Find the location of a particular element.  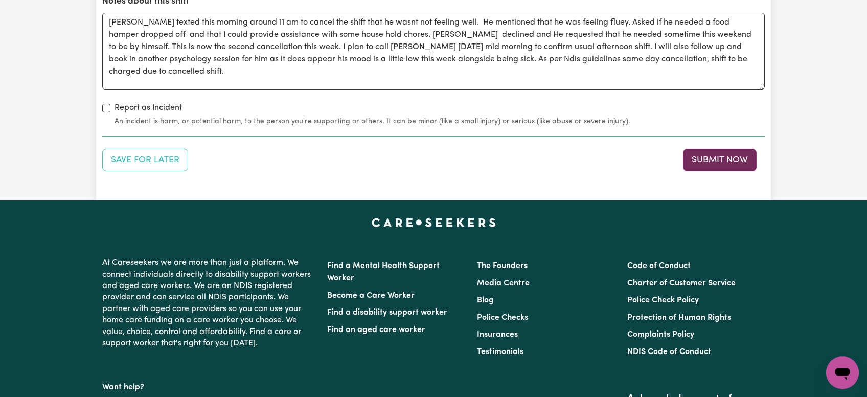

small: An incident is harm, or potential harm, to the person you're supporting or others. It can be mino... is located at coordinates (440, 121).